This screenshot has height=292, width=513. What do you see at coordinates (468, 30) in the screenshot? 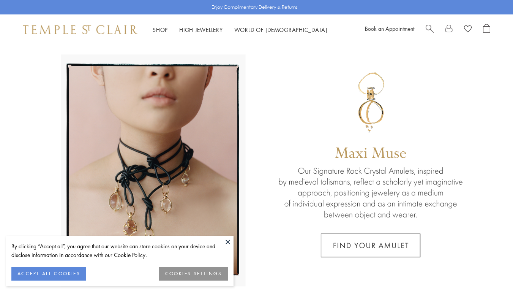
I see `a: View Wishlist` at bounding box center [468, 30].